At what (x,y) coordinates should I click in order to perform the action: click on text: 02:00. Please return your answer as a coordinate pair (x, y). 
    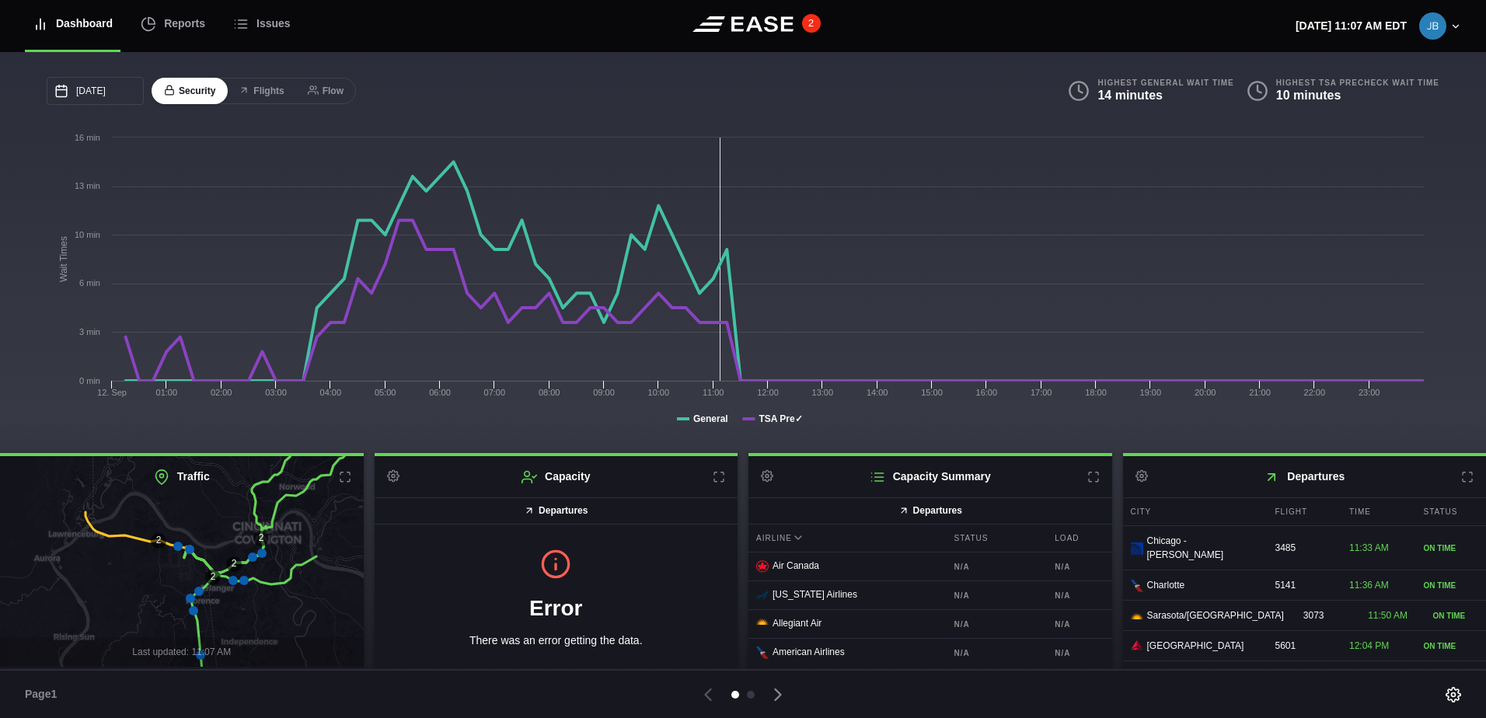
    Looking at the image, I should click on (222, 393).